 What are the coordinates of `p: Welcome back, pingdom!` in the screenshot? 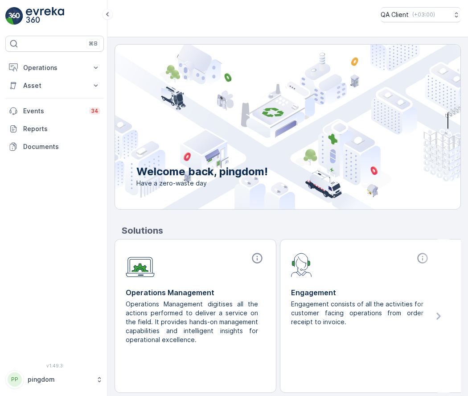 It's located at (202, 172).